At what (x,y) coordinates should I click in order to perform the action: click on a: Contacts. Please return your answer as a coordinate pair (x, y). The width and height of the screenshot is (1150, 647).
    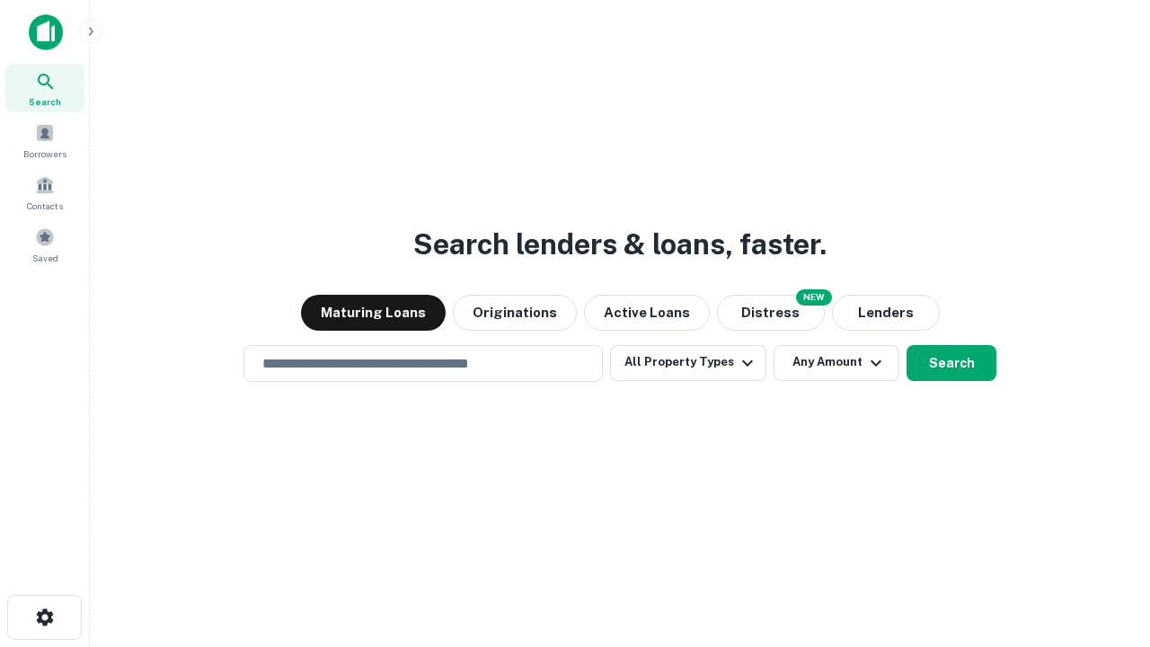
    Looking at the image, I should click on (45, 192).